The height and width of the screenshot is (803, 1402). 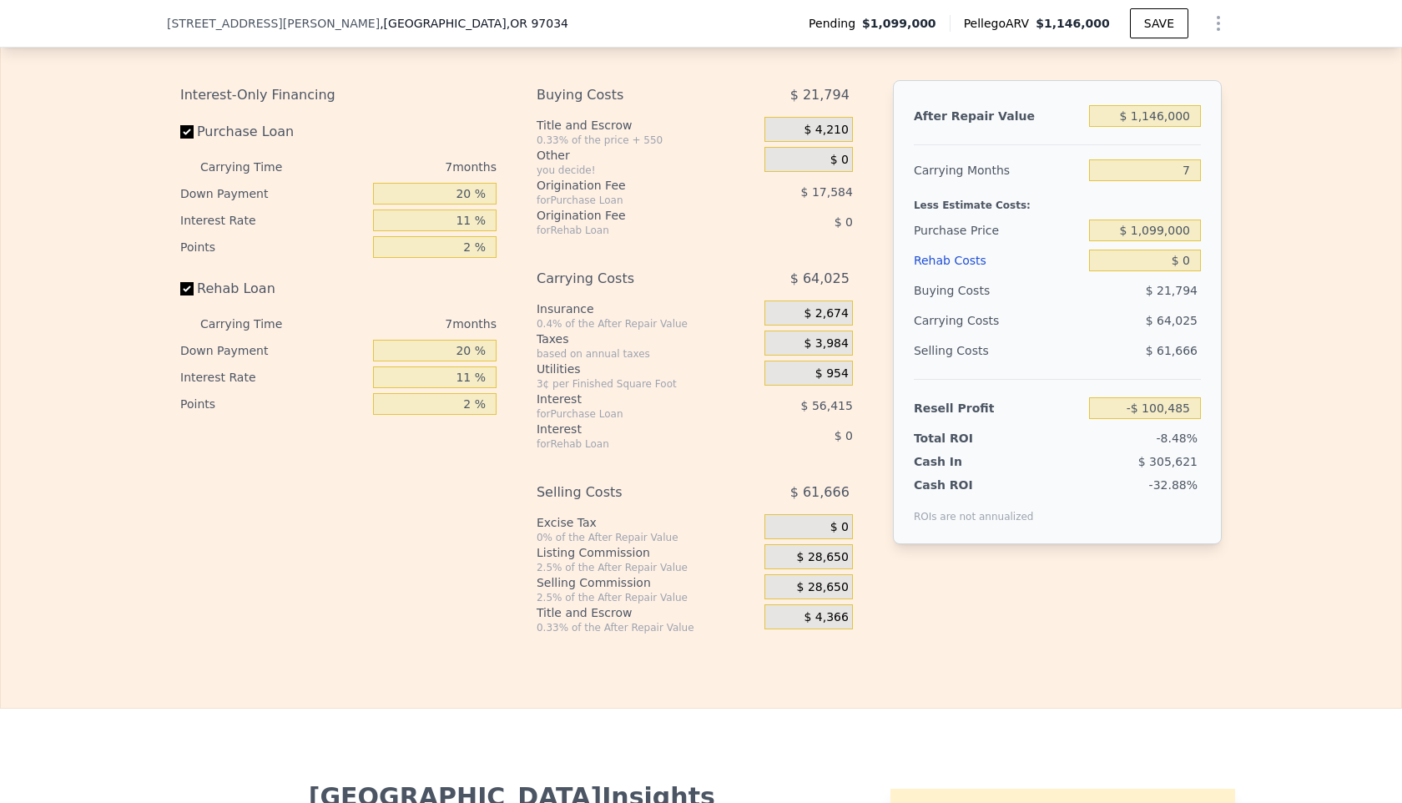 I want to click on span: $ 17,584, so click(x=827, y=192).